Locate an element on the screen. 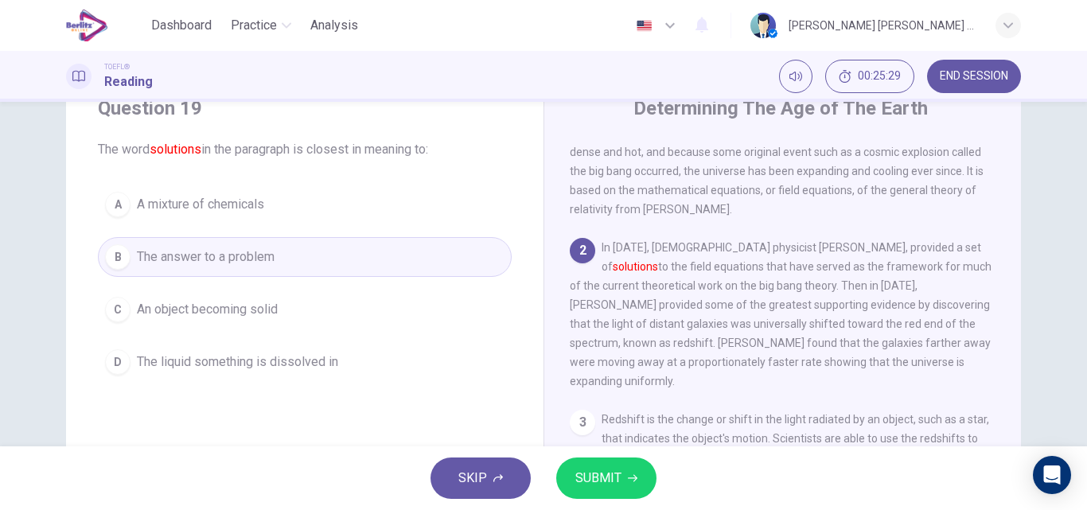  span: Dashboard is located at coordinates (181, 25).